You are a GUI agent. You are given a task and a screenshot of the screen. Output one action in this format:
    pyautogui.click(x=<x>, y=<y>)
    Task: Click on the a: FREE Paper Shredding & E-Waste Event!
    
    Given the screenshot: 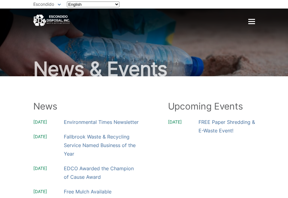 What is the action you would take?
    pyautogui.click(x=226, y=126)
    